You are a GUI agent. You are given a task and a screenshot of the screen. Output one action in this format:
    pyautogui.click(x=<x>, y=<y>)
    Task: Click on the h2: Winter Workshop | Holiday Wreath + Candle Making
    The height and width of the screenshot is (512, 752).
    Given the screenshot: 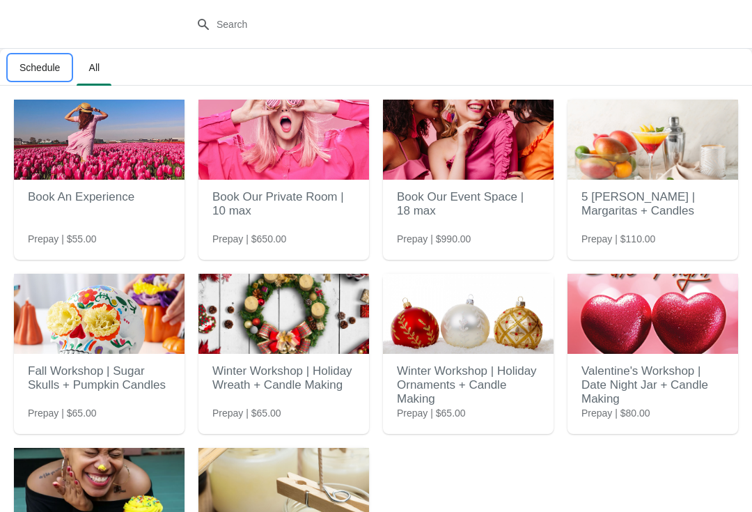 What is the action you would take?
    pyautogui.click(x=283, y=378)
    